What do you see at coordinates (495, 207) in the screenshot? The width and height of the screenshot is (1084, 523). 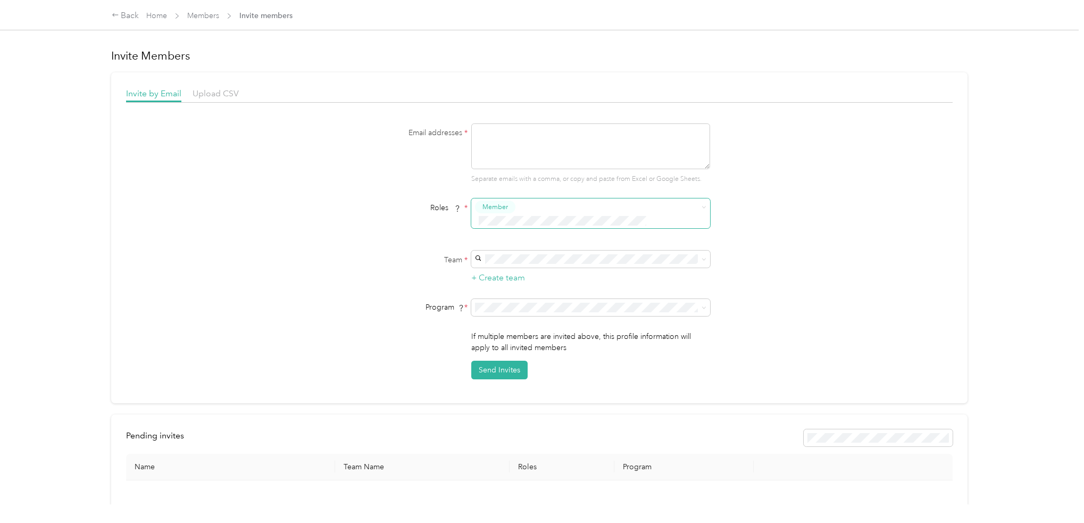 I see `button: Member` at bounding box center [495, 207].